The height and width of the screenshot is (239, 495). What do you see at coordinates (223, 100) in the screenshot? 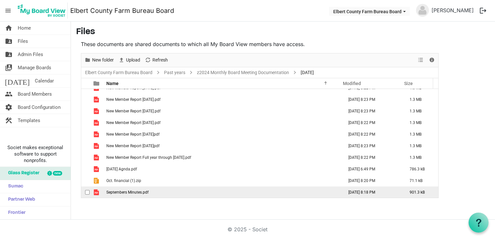
I see `td: New Member Report 2024 August.pdf is template cell column header Name` at bounding box center [223, 100].